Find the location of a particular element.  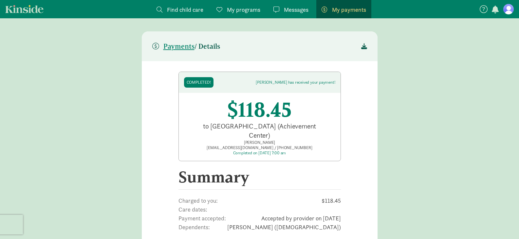

span: Find child care is located at coordinates (185, 9).